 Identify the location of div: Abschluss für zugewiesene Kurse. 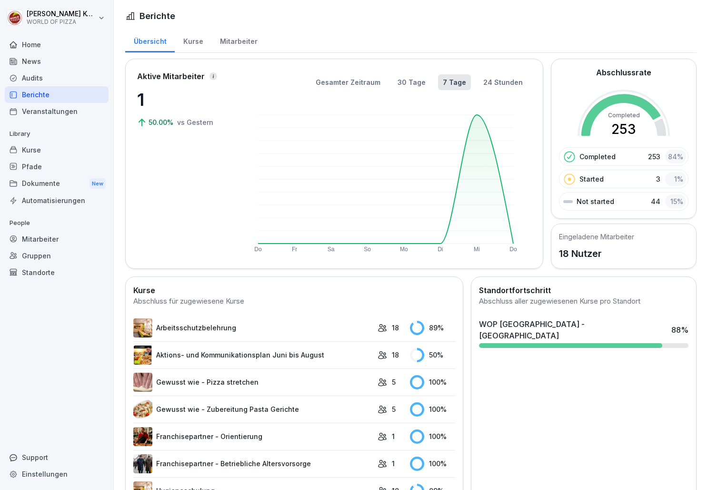
(294, 301).